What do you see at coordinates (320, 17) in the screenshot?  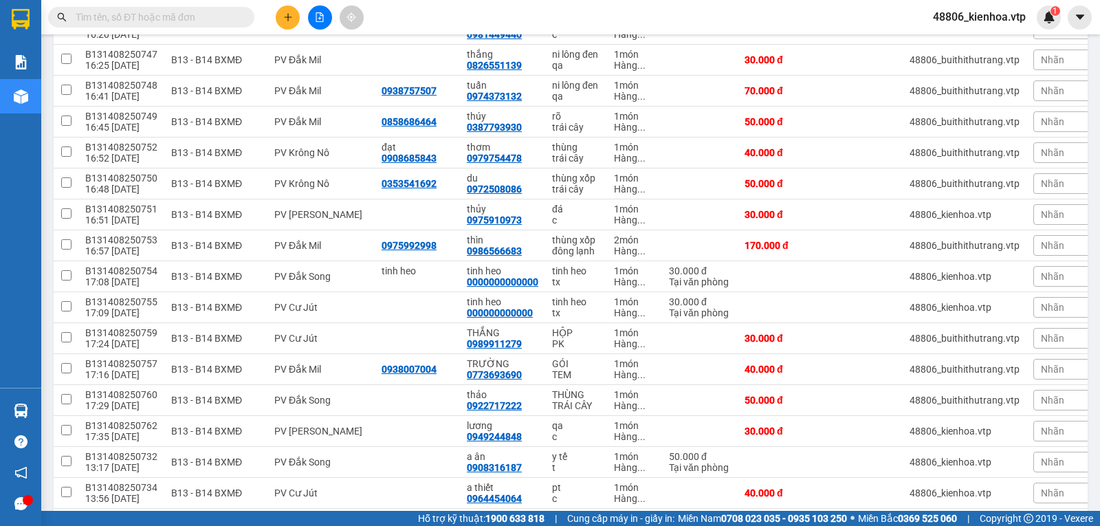 I see `button: file-add` at bounding box center [320, 17].